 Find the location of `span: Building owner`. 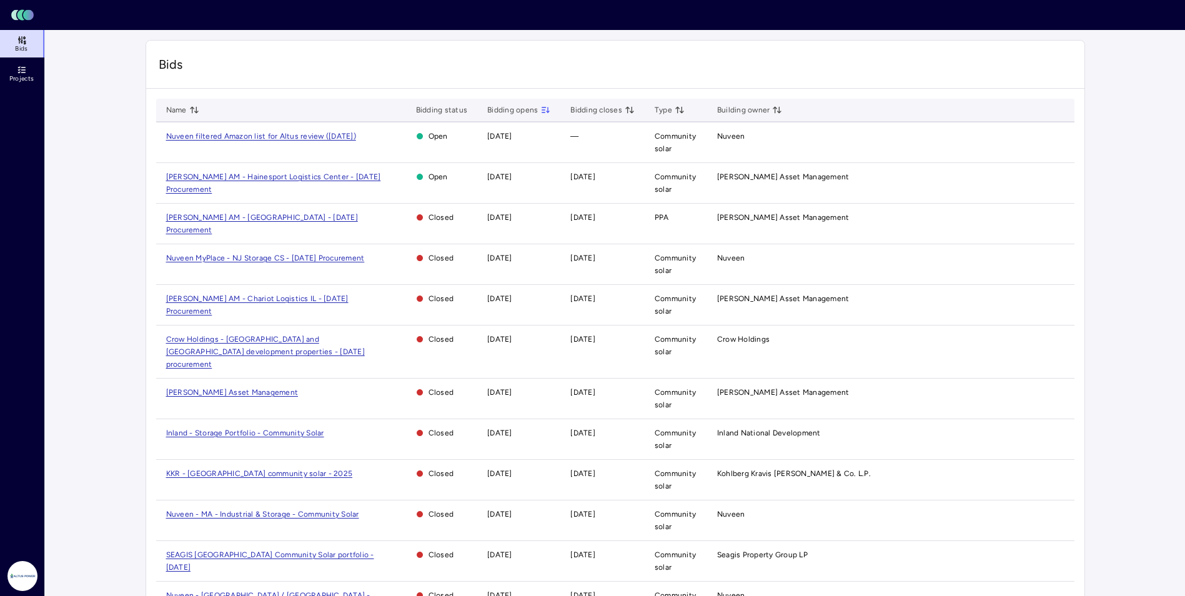

span: Building owner is located at coordinates (750, 110).